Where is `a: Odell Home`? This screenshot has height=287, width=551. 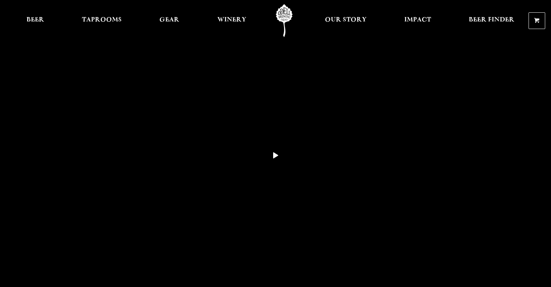 a: Odell Home is located at coordinates (284, 21).